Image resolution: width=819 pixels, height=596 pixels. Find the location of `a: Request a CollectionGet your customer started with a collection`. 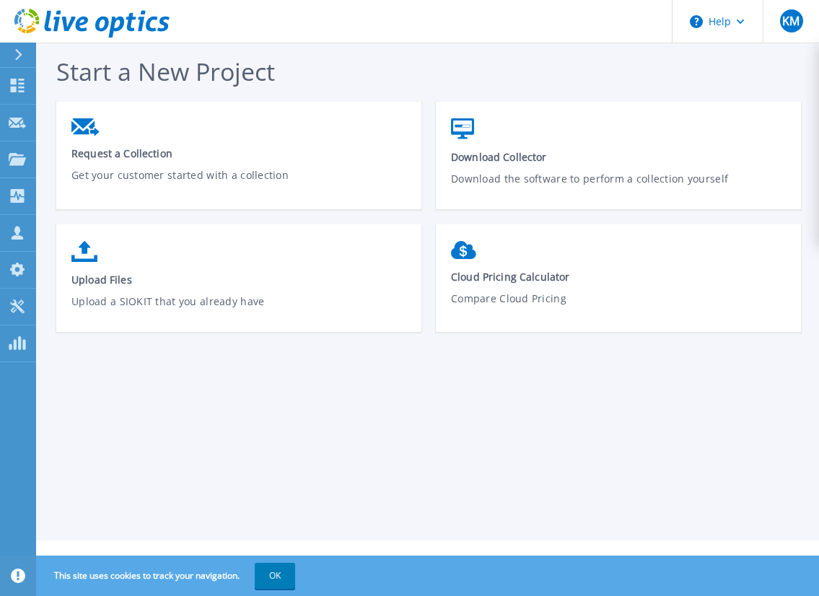

a: Request a CollectionGet your customer started with a collection is located at coordinates (239, 161).